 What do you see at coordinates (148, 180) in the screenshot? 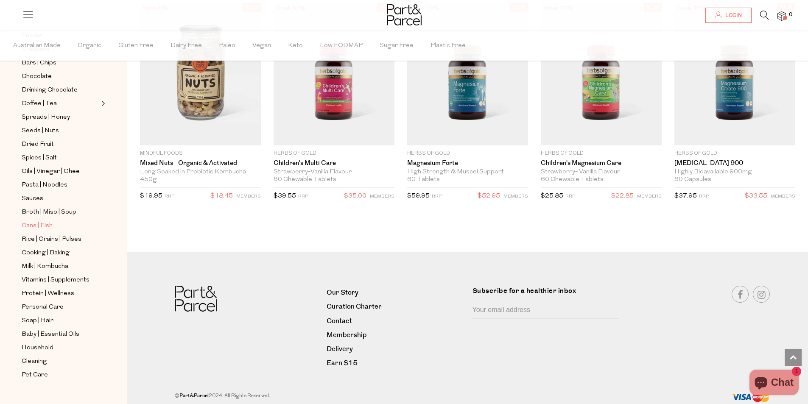
I see `span: 450g` at bounding box center [148, 180].